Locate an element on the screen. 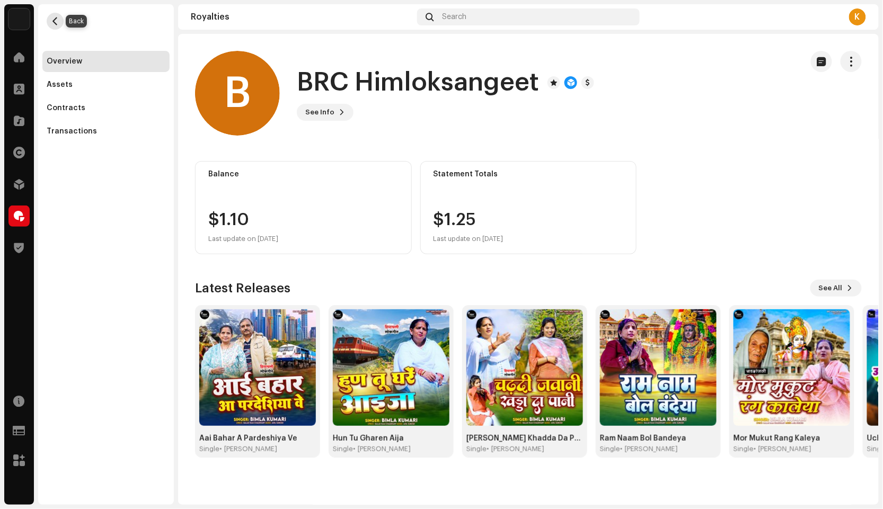  div: Mor Mukut Rang Kaleya is located at coordinates (792, 439).